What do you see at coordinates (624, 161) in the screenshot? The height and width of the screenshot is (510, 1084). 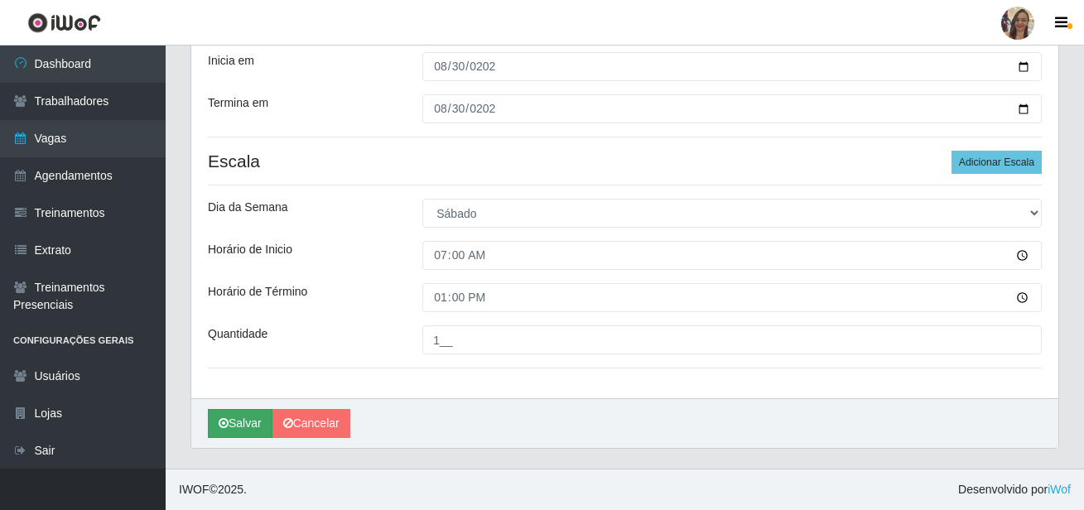 I see `h4: Escala` at bounding box center [624, 161].